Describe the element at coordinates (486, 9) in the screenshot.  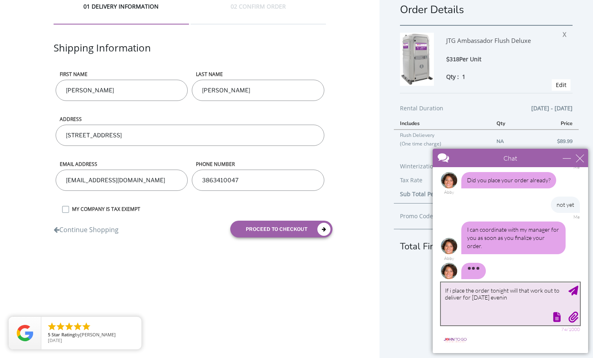
I see `h1: Order Details` at that location.